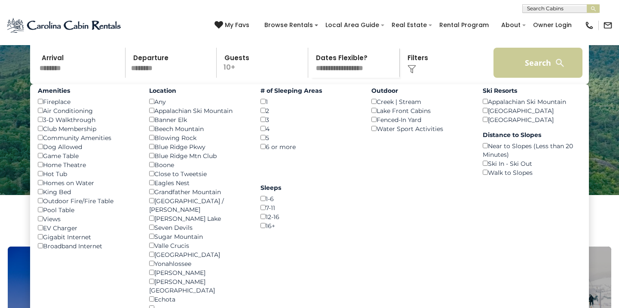 Image resolution: width=619 pixels, height=308 pixels. What do you see at coordinates (233, 25) in the screenshot?
I see `a: My Favs` at bounding box center [233, 25].